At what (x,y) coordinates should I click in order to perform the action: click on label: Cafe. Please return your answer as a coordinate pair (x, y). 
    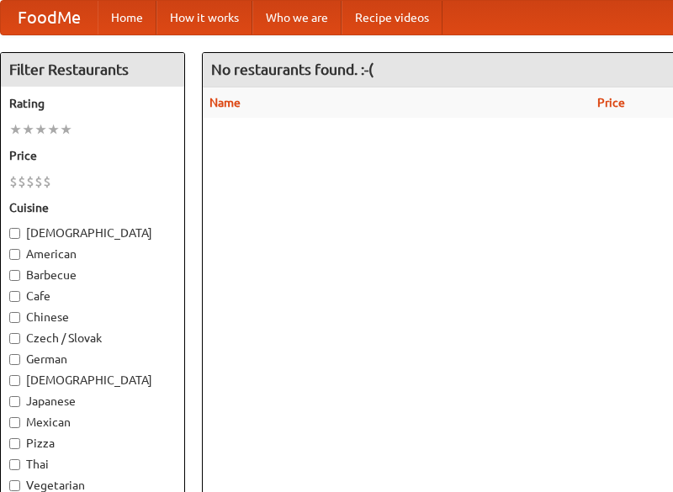
    Looking at the image, I should click on (93, 296).